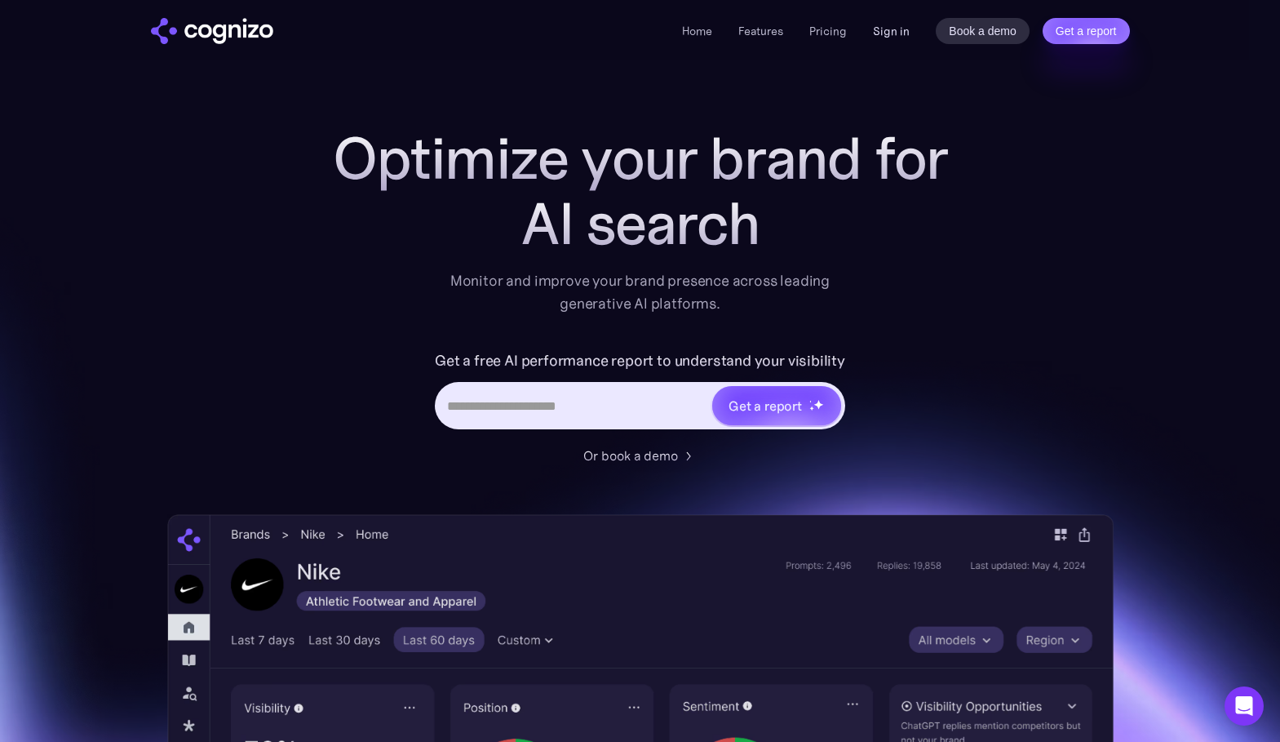  I want to click on div: Monitor and improve your brand presence across leading generative AI platforms., so click(641, 292).